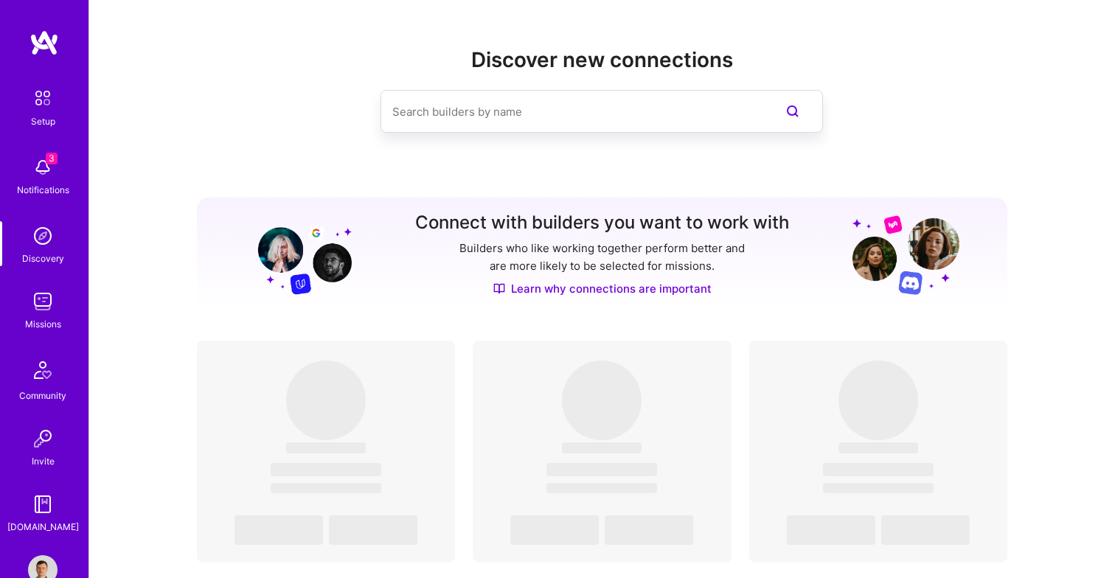 This screenshot has width=1115, height=578. Describe the element at coordinates (43, 98) in the screenshot. I see `img: setup` at that location.